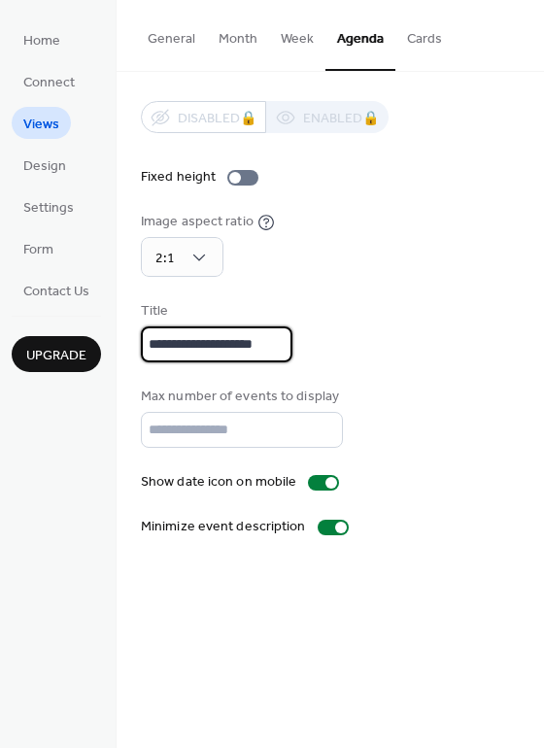  Describe the element at coordinates (45, 164) in the screenshot. I see `a: Design` at that location.